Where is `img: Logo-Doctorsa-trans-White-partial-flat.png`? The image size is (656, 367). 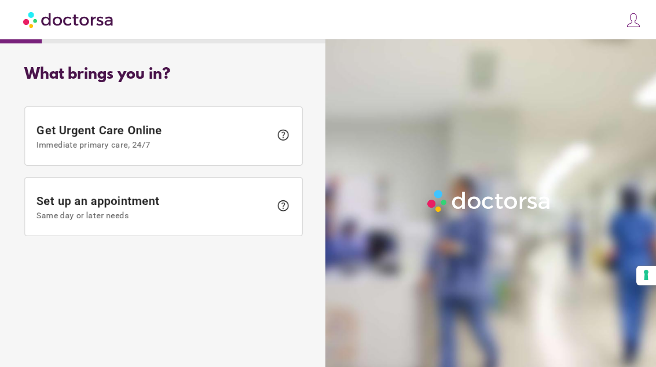 img: Logo-Doctorsa-trans-White-partial-flat.png is located at coordinates (490, 201).